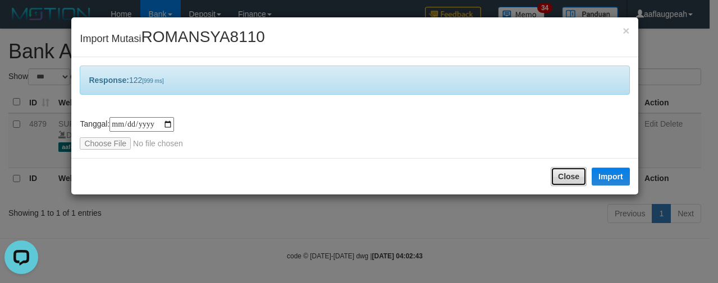 The image size is (718, 283). I want to click on span: Import Mutasi, so click(172, 39).